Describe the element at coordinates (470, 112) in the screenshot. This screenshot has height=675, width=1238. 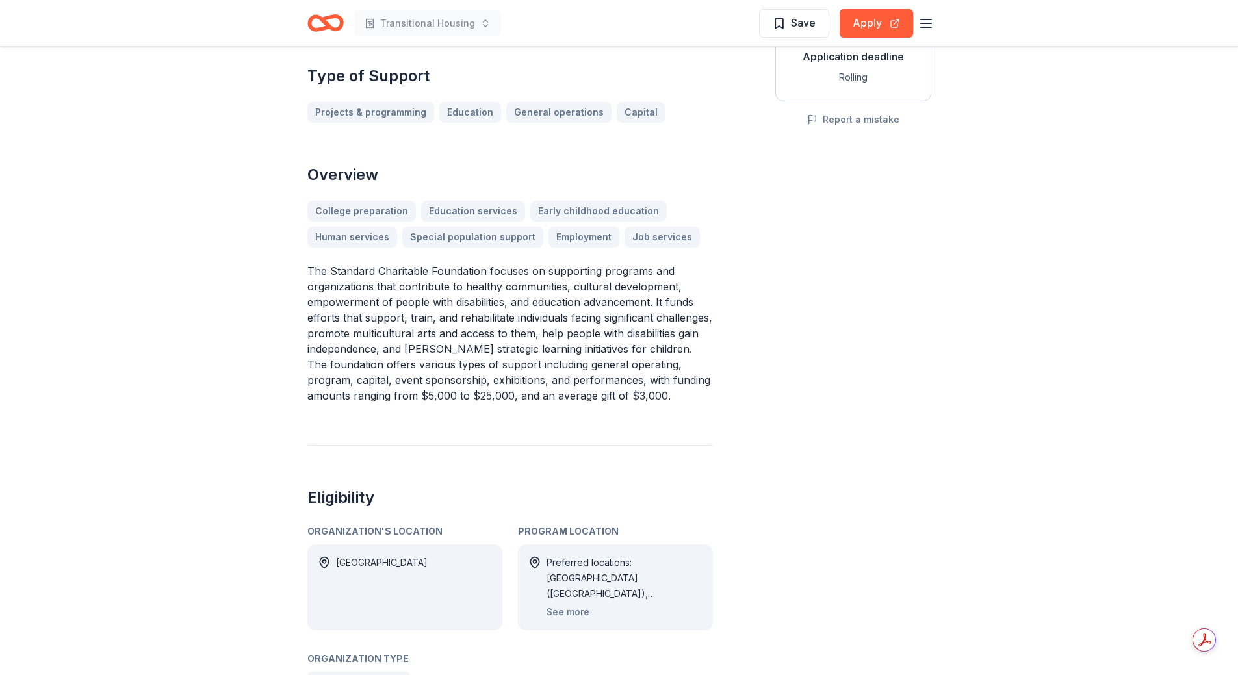
I see `a: Education` at that location.